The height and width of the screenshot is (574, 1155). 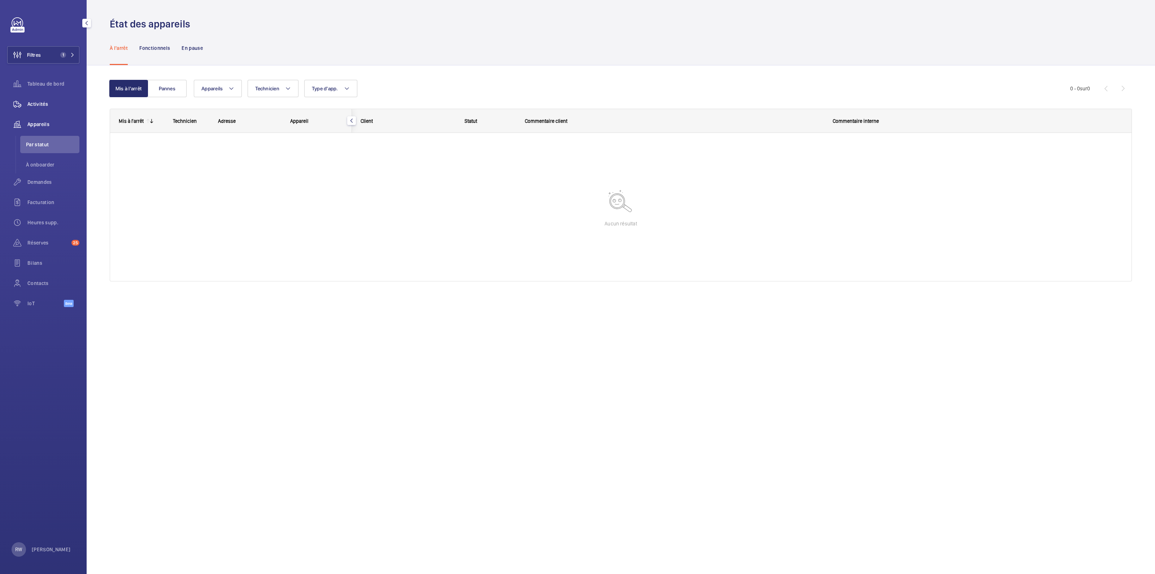 I want to click on div: Mis à l'arrêt, so click(x=131, y=121).